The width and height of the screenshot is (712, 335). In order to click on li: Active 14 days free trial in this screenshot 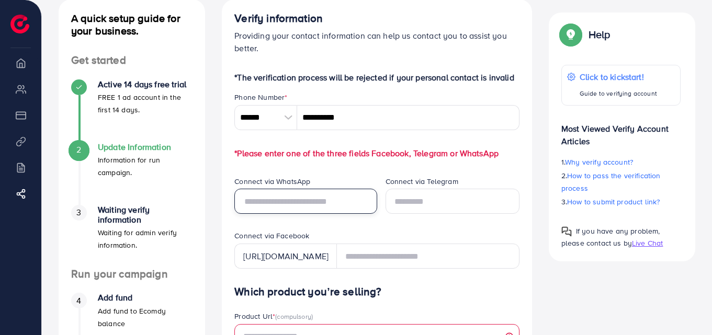, I will do `click(132, 111)`.